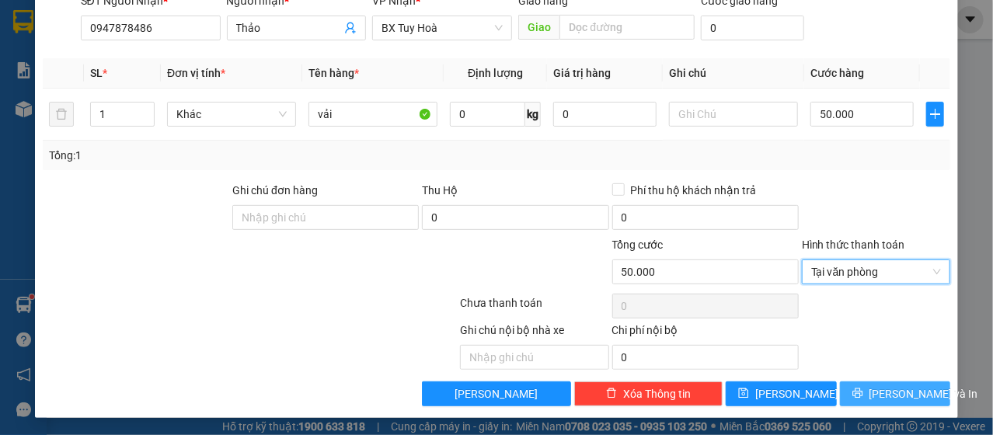 The width and height of the screenshot is (993, 435). I want to click on button: deleteXóa Thông tin, so click(648, 394).